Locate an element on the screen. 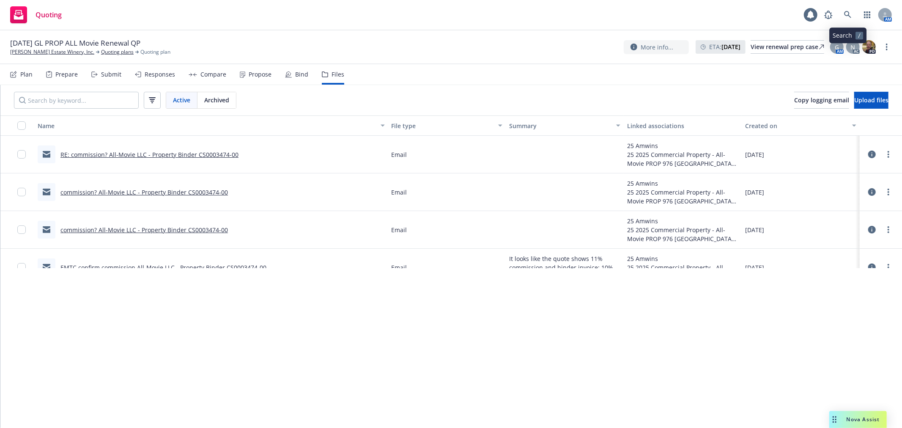 The width and height of the screenshot is (902, 428). a: Report a Bug is located at coordinates (829, 15).